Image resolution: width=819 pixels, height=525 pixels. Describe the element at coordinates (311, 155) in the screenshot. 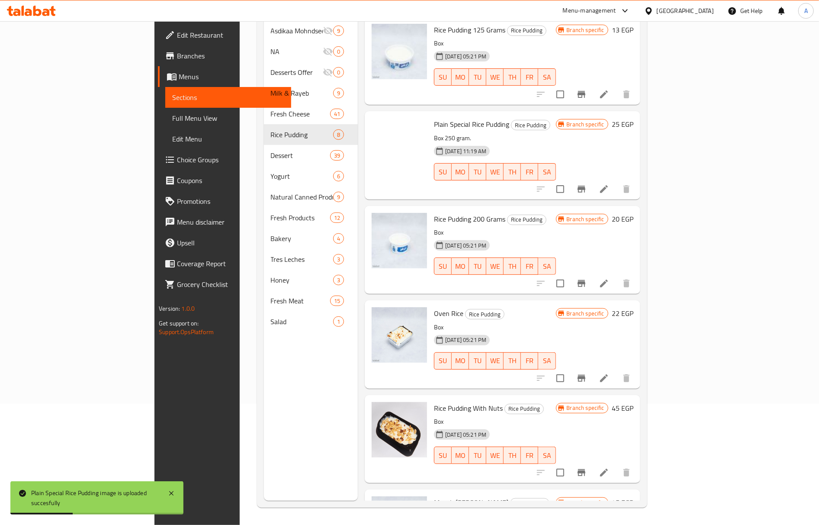

I see `div: Dessert39` at that location.